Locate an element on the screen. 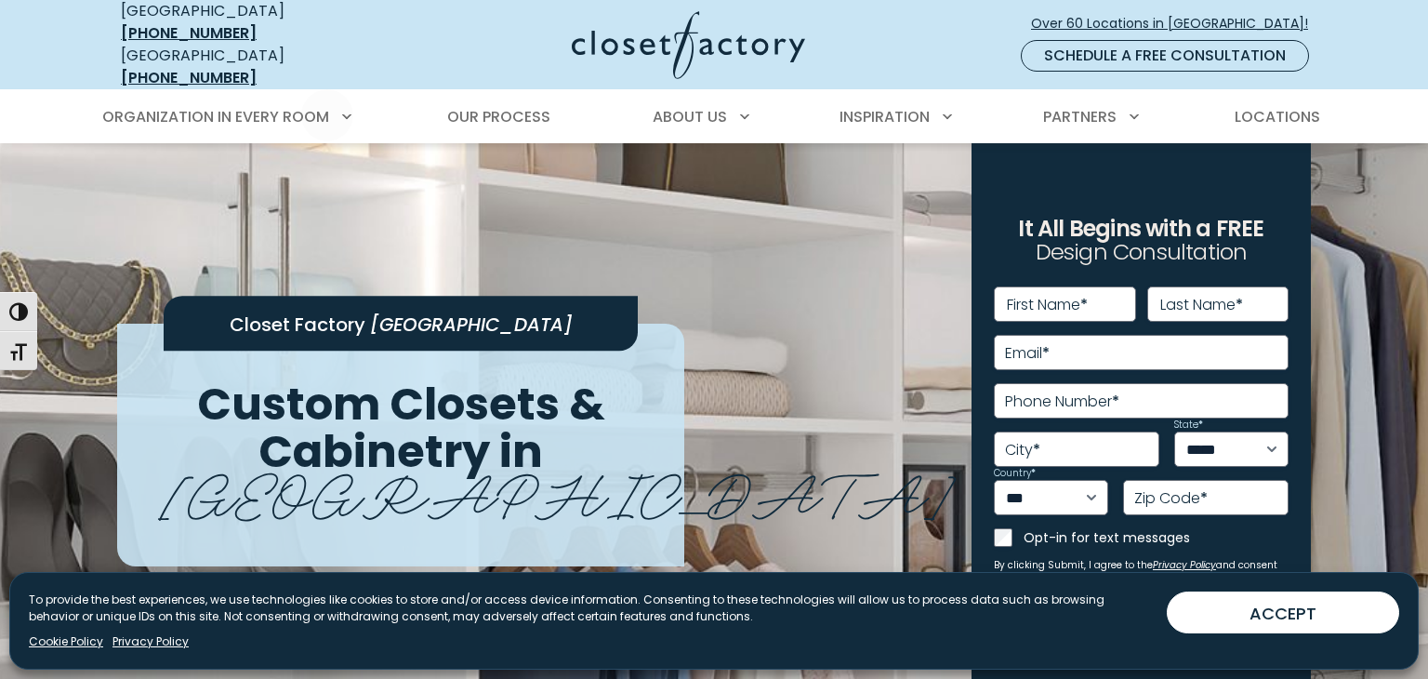  label: Email is located at coordinates (1028, 353).